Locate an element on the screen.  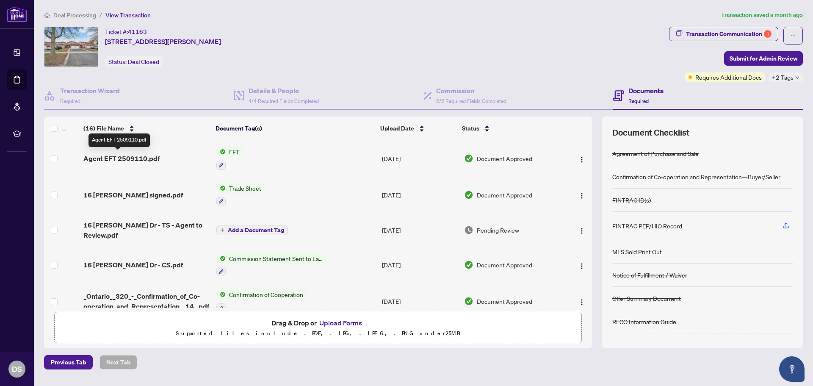
span: Submit for Admin Review is located at coordinates (764, 58).